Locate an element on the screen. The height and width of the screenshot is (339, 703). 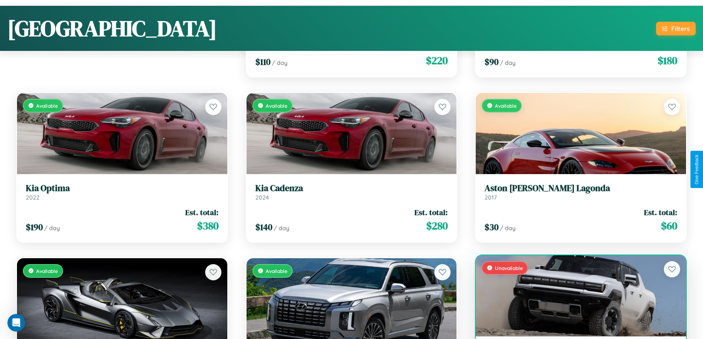
span: $ 220 is located at coordinates (436, 60).